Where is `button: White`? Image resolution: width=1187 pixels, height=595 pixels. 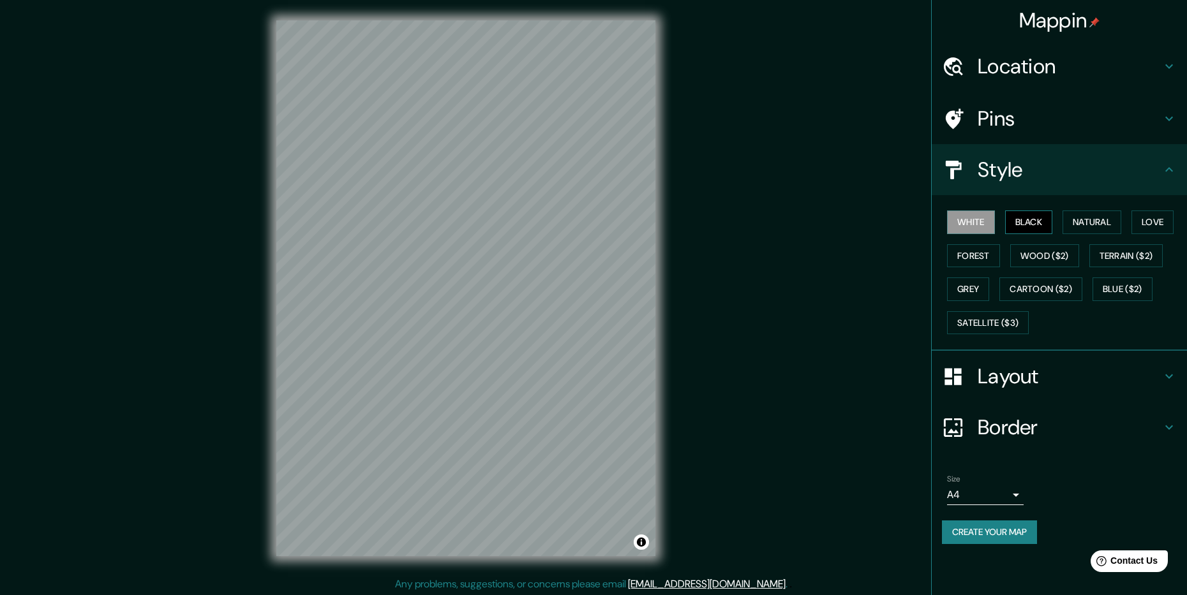 button: White is located at coordinates (971, 222).